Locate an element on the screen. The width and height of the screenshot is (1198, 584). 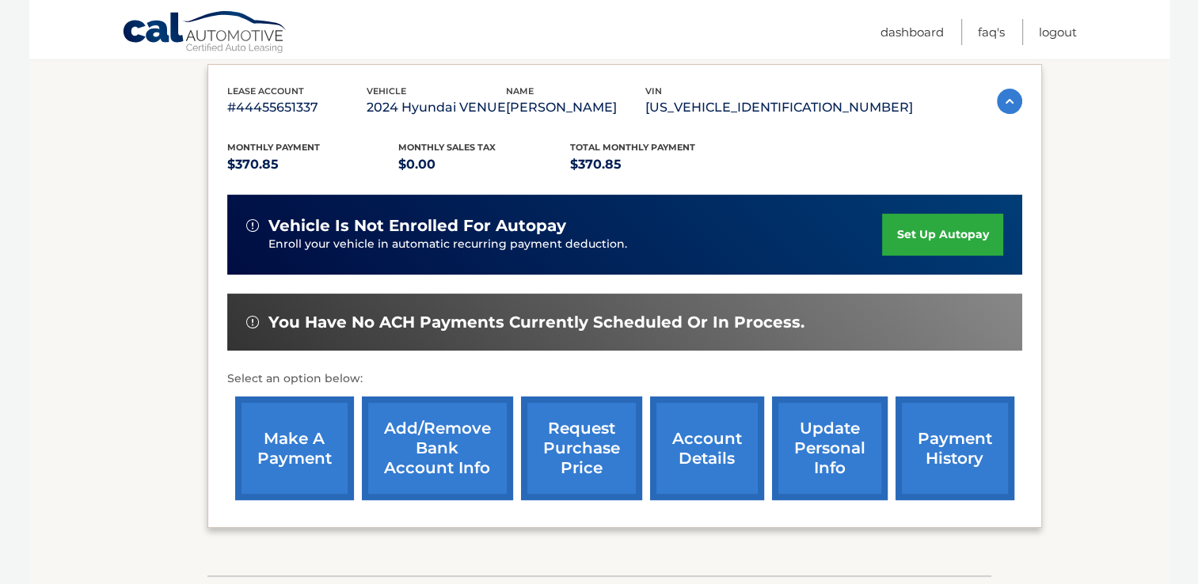
p: Select an option below: is located at coordinates (625, 379).